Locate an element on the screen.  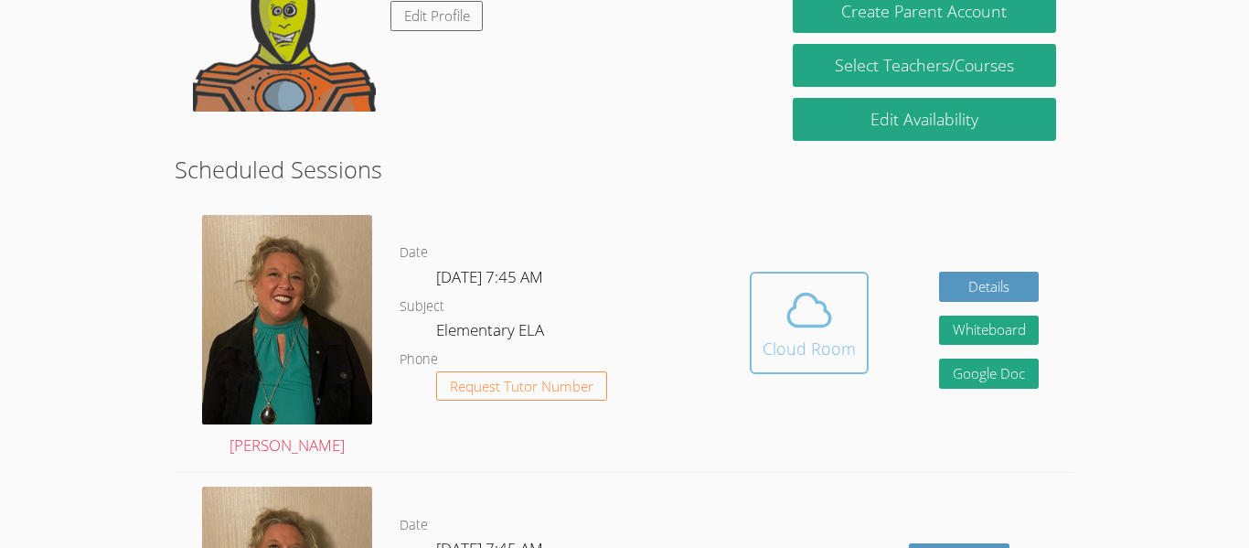
button: Request Tutor Number is located at coordinates (521, 386).